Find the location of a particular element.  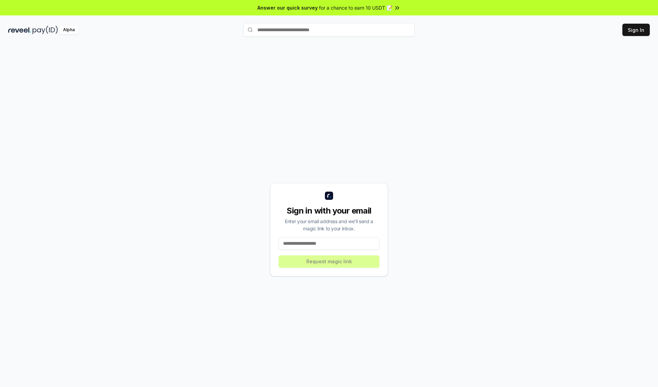

div: Enter your email address and we’ll send a magic link to your inbox. is located at coordinates (329, 225).